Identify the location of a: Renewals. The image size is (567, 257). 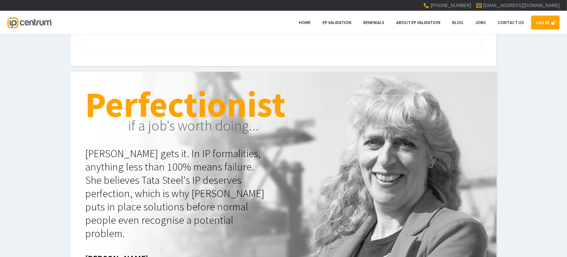
(374, 23).